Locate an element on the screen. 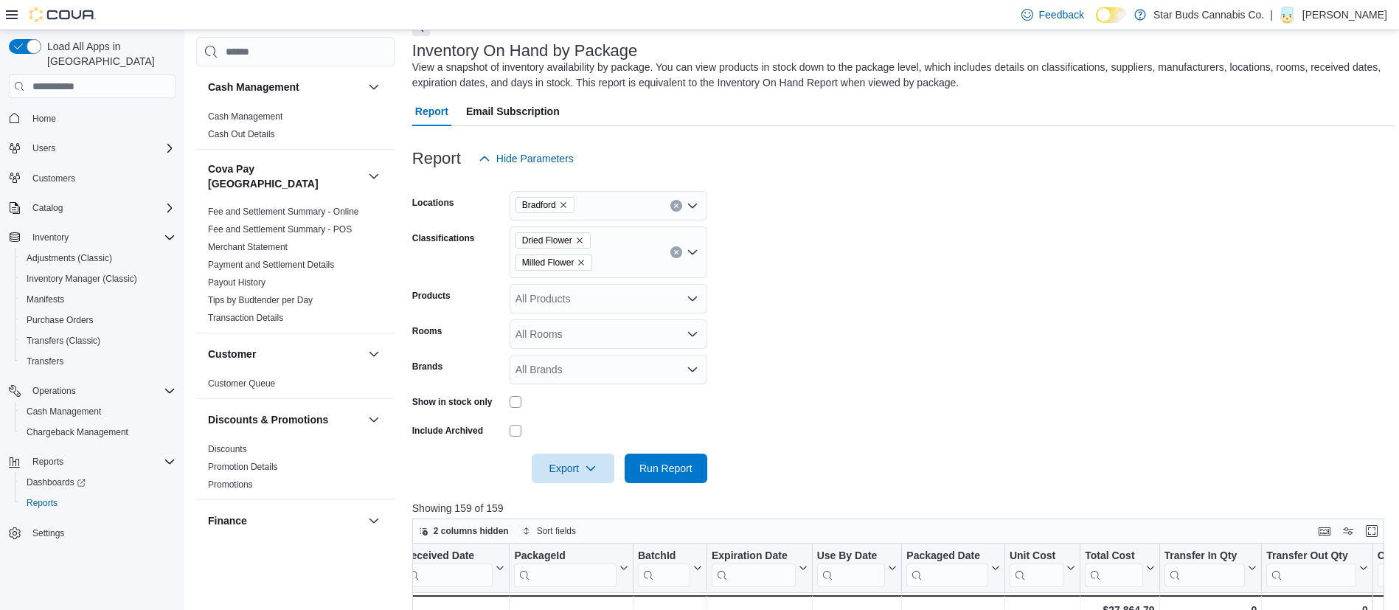  button: Transfers is located at coordinates (98, 361).